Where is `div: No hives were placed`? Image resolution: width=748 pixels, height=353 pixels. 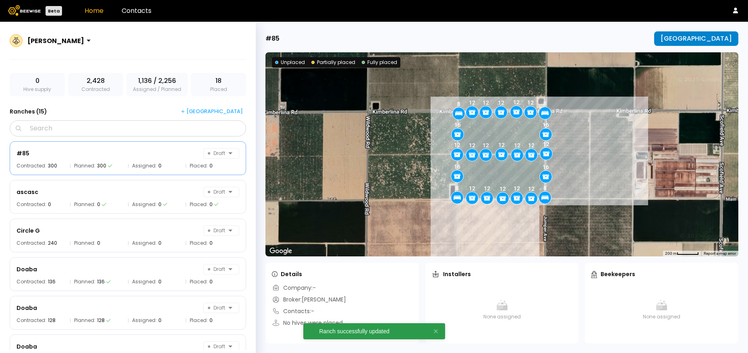
div: No hives were placed is located at coordinates (307, 323).